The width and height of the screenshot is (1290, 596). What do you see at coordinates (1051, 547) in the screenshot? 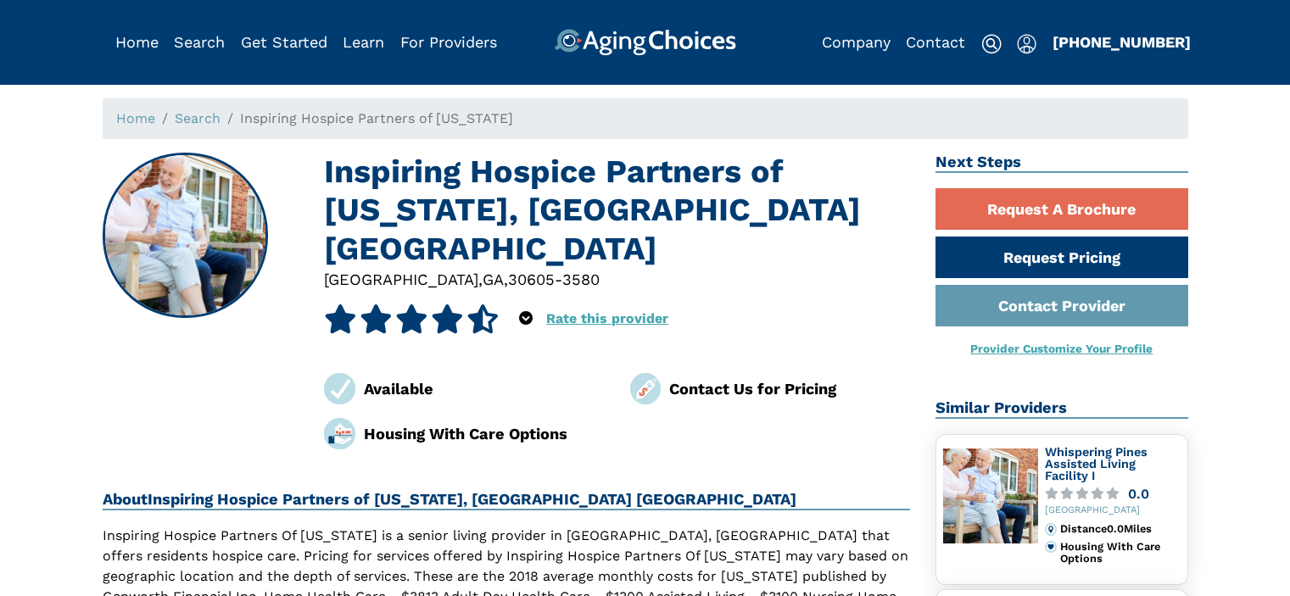
I see `img: primary.svg` at bounding box center [1051, 547].